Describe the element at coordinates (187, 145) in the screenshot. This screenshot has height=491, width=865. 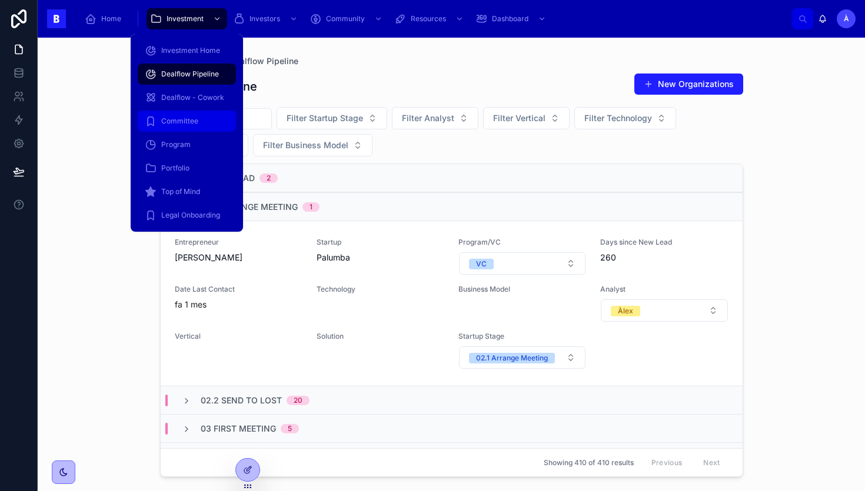
I see `a: Program` at that location.